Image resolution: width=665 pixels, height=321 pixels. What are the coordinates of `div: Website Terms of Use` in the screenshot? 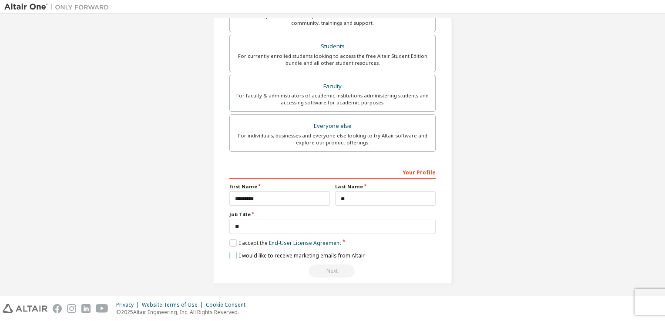 It's located at (174, 305).